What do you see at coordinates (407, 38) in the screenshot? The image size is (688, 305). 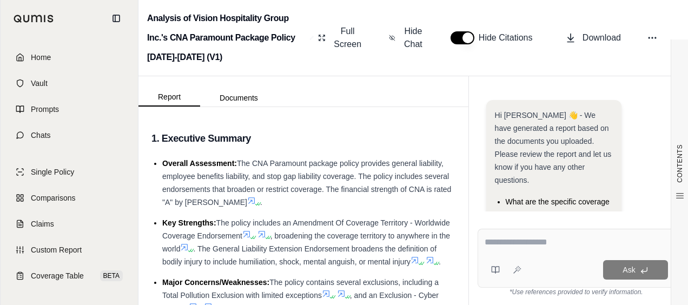 I see `button: Hide Chat` at bounding box center [407, 38].